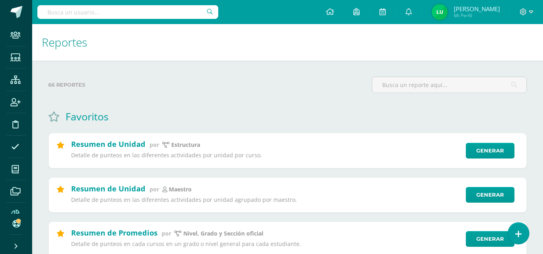 The image size is (543, 254). Describe the element at coordinates (266, 200) in the screenshot. I see `p: Detalle de punteos en las diferentes actividades por unidad agrupado por maestro.` at that location.